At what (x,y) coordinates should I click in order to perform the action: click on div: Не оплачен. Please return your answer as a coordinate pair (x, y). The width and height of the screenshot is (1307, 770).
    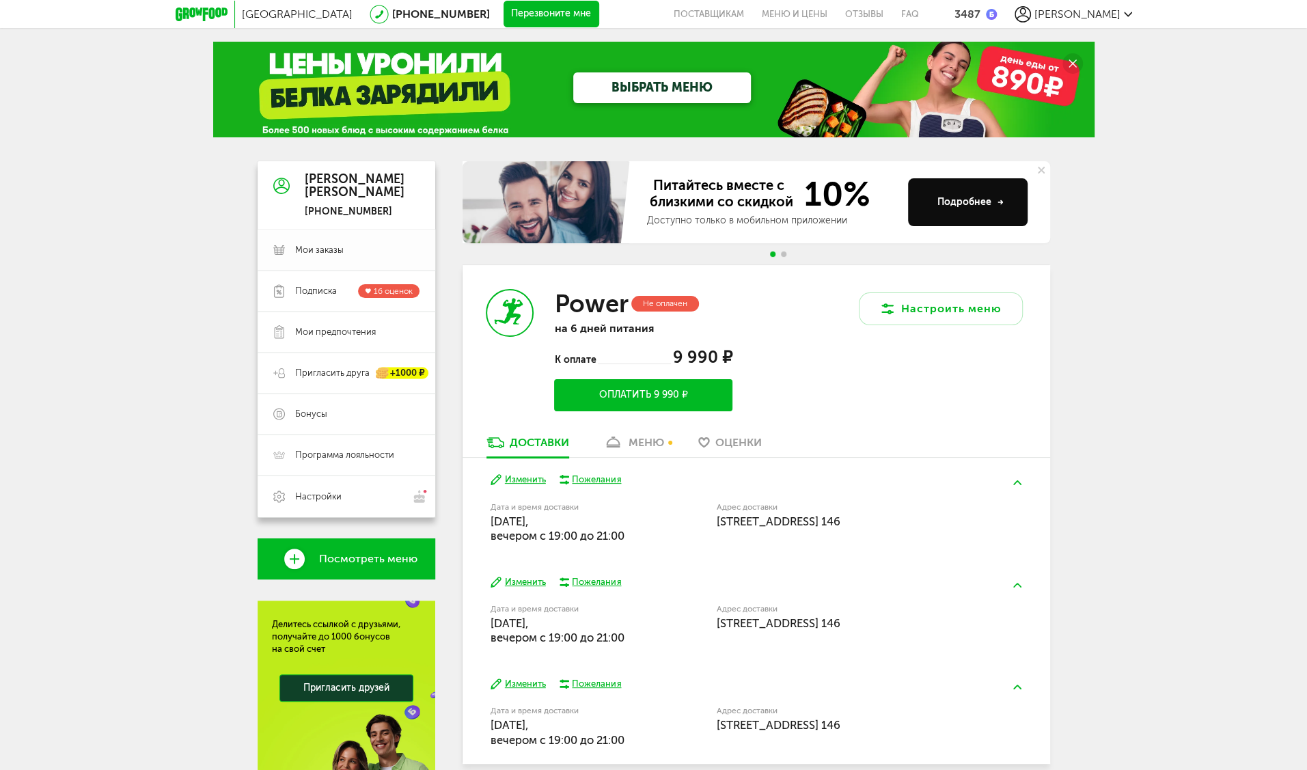
    Looking at the image, I should click on (665, 303).